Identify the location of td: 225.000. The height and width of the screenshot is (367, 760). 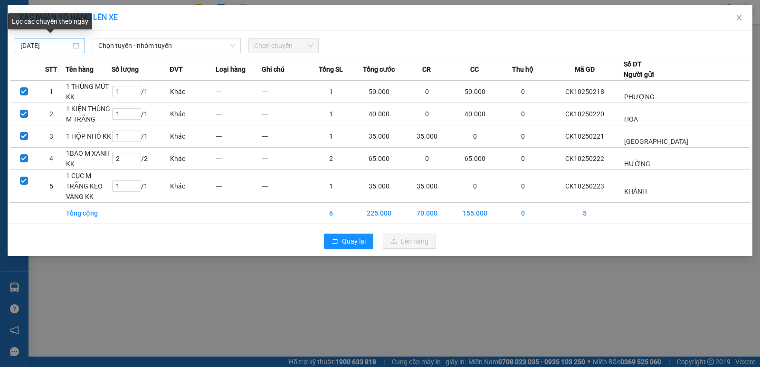
(379, 213).